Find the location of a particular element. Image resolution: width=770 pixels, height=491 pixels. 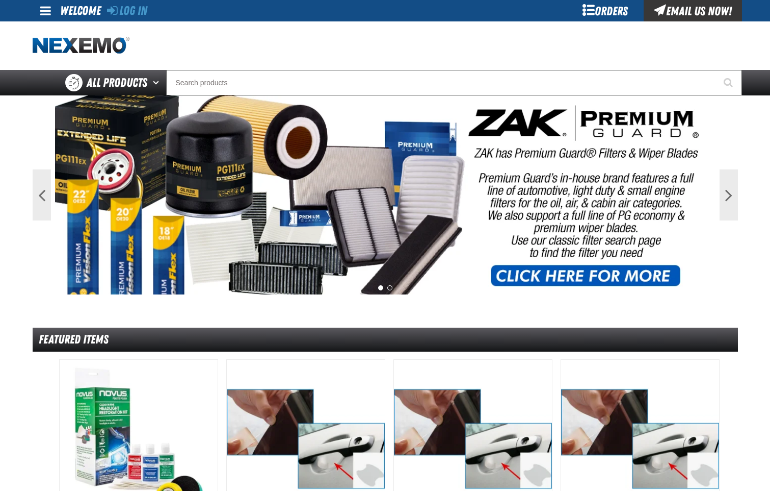

button: 1 of 2 is located at coordinates (381, 288).